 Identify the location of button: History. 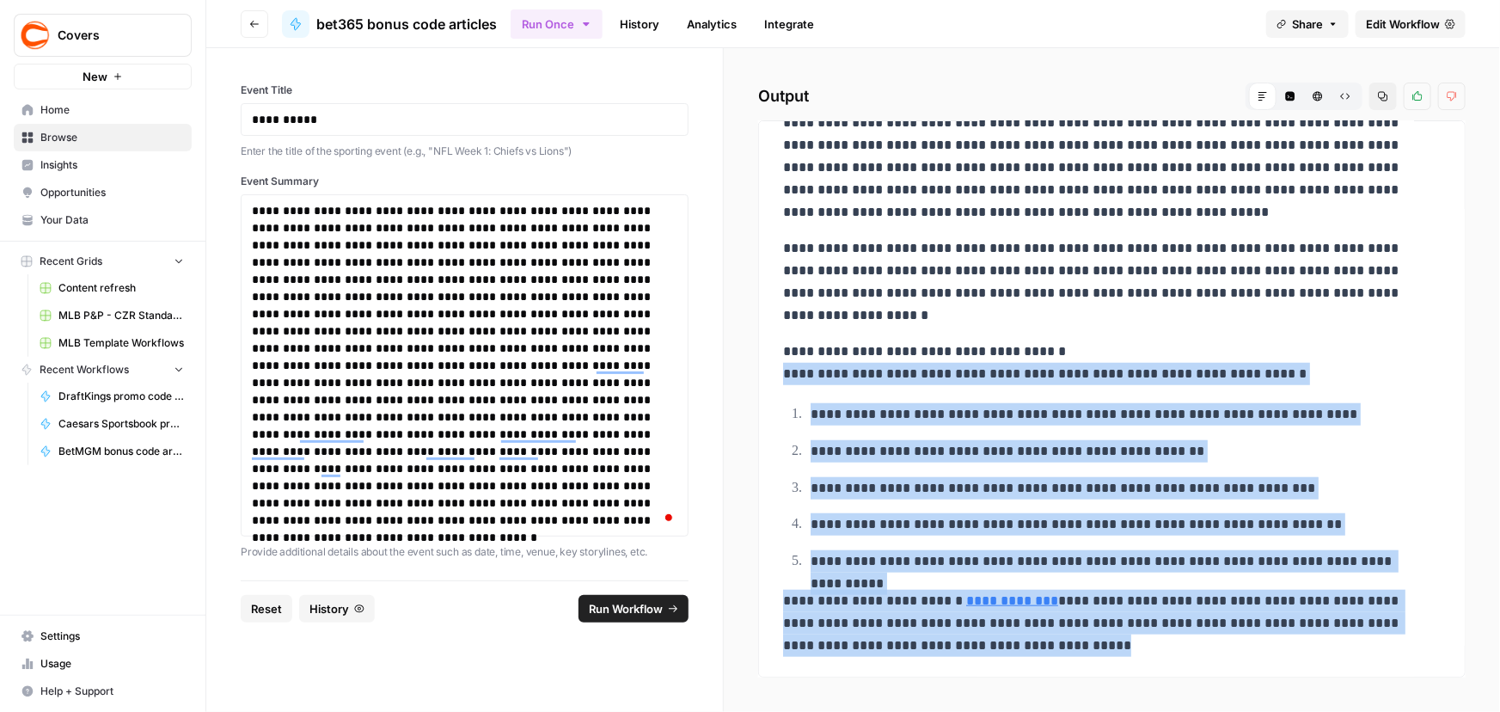
(337, 608).